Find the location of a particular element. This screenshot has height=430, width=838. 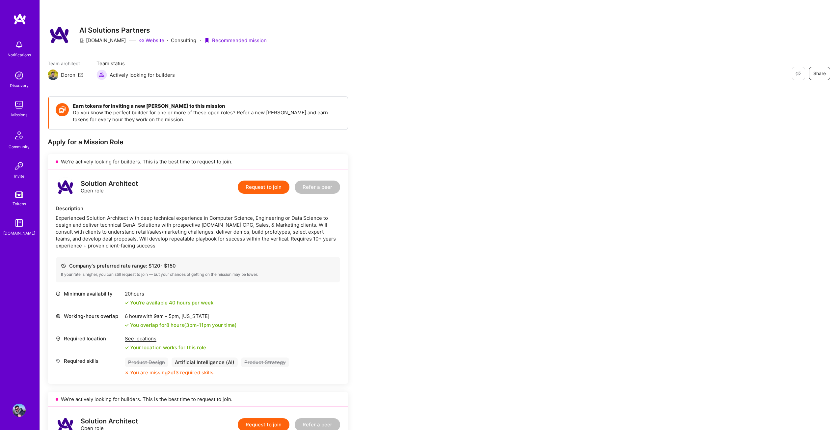

a: Website is located at coordinates (151, 40).